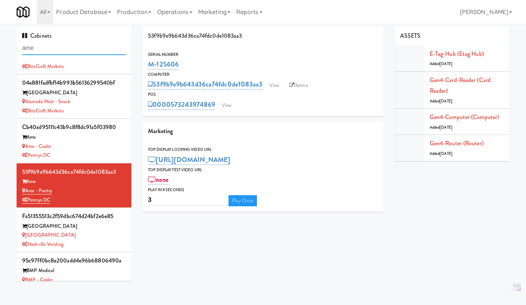  I want to click on div: Computer, so click(263, 75).